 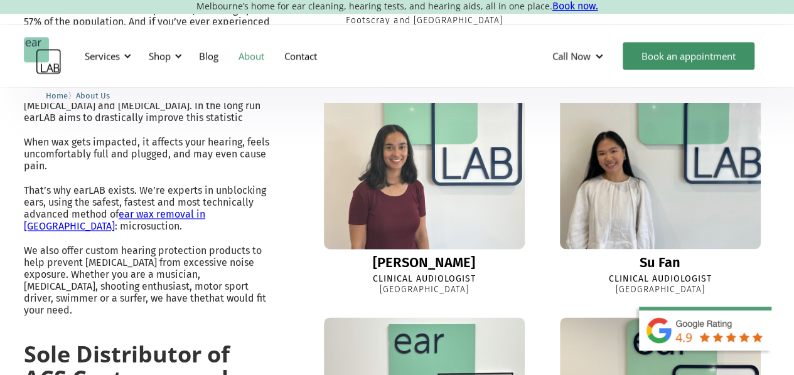 I want to click on a: About, so click(x=251, y=56).